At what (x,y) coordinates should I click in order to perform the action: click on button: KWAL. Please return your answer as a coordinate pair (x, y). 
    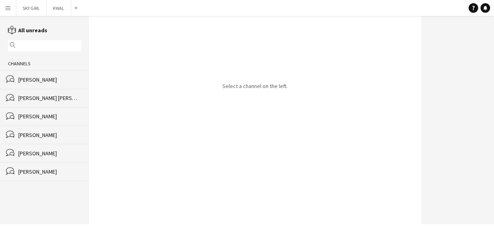
    Looking at the image, I should click on (59, 8).